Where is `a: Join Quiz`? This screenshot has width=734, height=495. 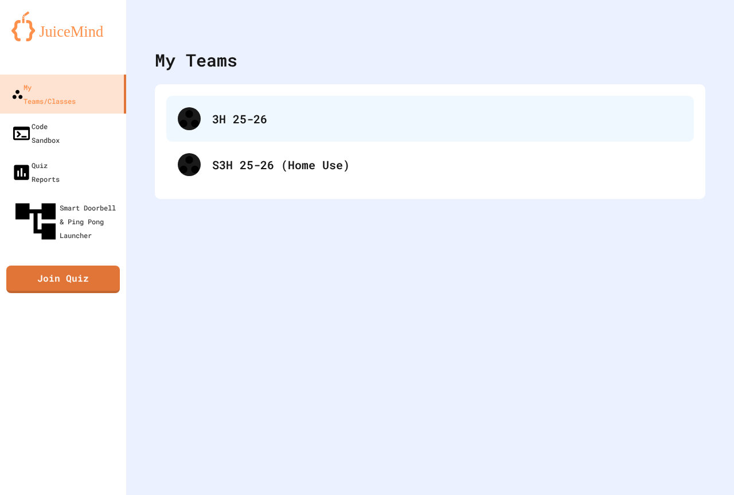 a: Join Quiz is located at coordinates (63, 279).